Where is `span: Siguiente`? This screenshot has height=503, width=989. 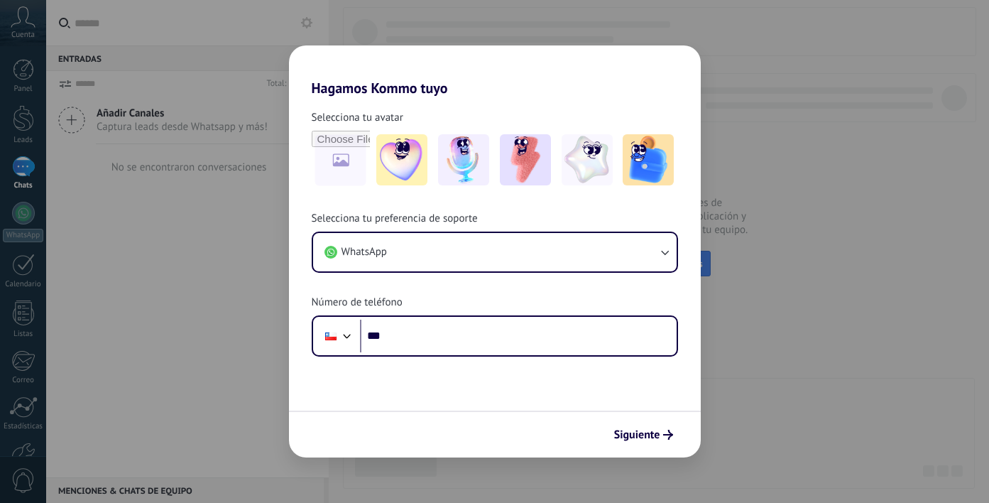 span: Siguiente is located at coordinates (637, 435).